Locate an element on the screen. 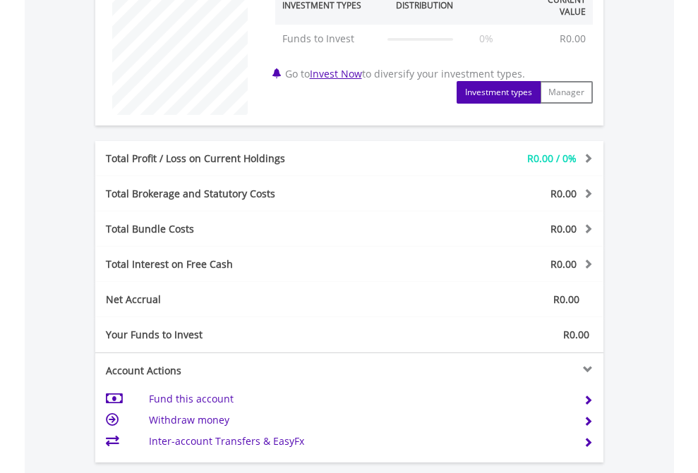 Image resolution: width=698 pixels, height=473 pixels. div: Your Funds to Invest is located at coordinates (222, 335).